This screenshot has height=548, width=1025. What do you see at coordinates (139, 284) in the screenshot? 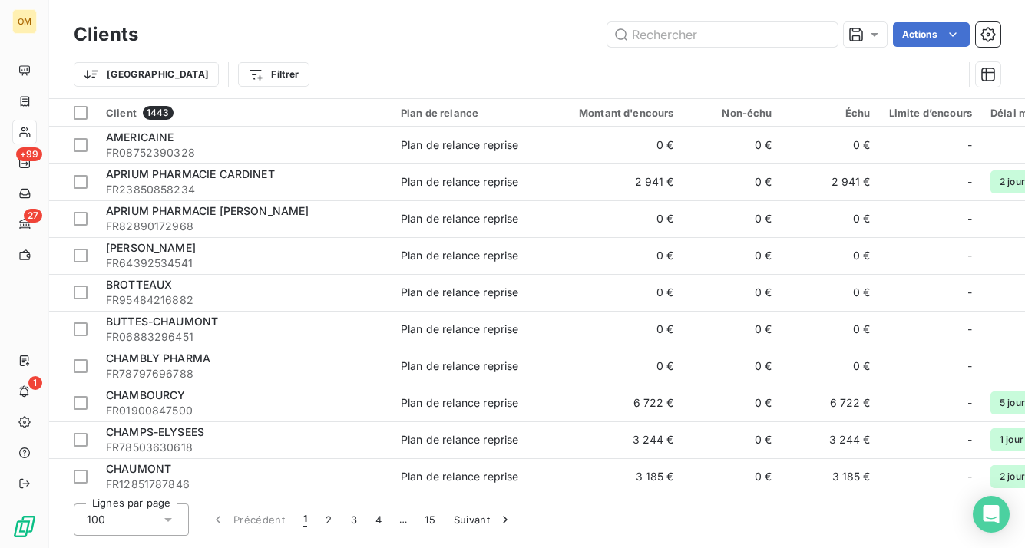
I see `span: BROTTEAUX` at bounding box center [139, 284].